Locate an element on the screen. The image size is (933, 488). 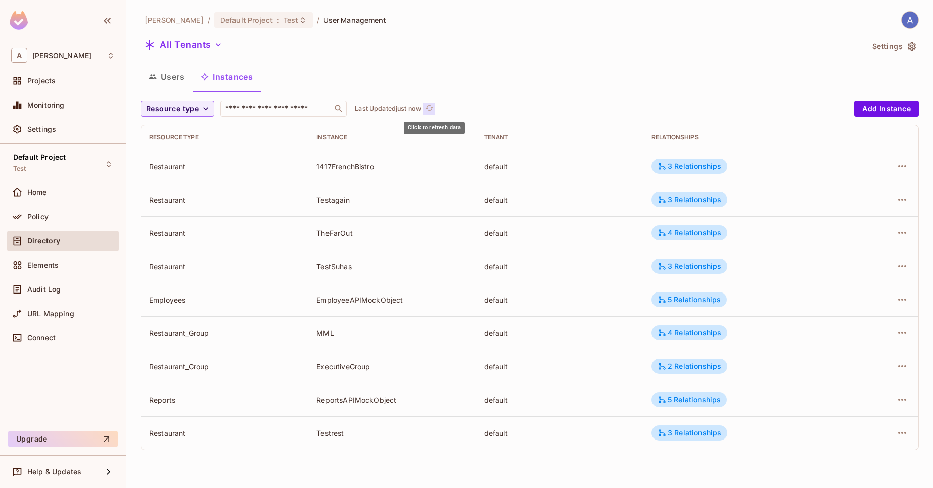
div: EmployeeAPIMockObject is located at coordinates (392, 300).